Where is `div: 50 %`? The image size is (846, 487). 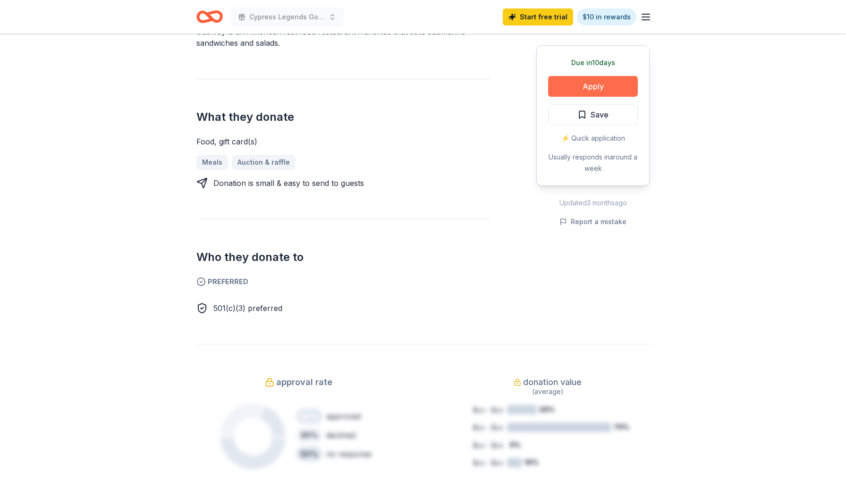 div: 50 % is located at coordinates (309, 454).